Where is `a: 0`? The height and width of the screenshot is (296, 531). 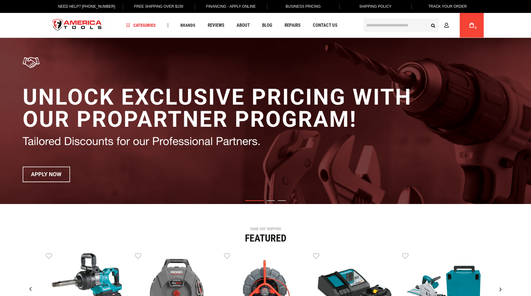 a: 0 is located at coordinates (472, 25).